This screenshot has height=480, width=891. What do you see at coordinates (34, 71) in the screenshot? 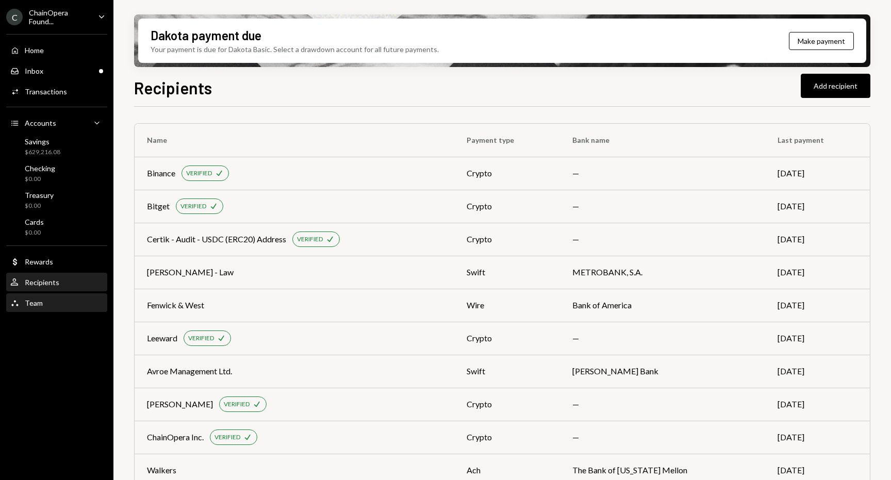
I see `div: Inbox` at bounding box center [34, 71].